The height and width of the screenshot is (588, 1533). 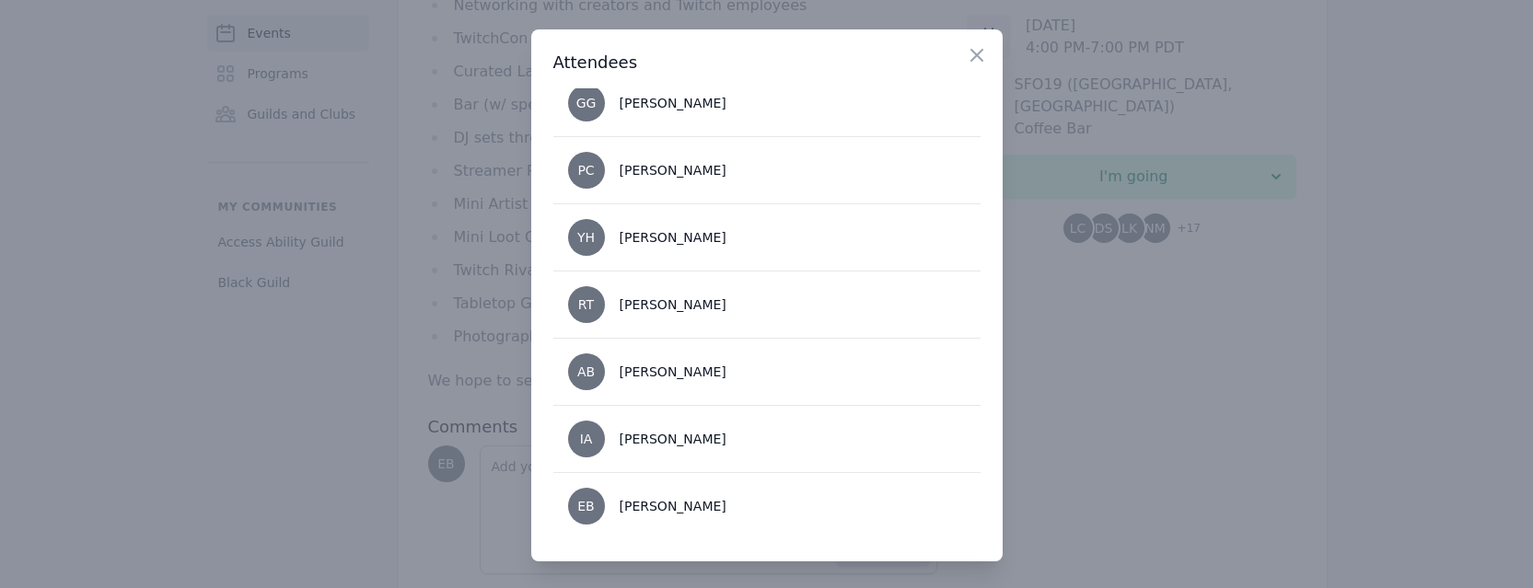 What do you see at coordinates (586, 238) in the screenshot?
I see `span: YH` at bounding box center [586, 238].